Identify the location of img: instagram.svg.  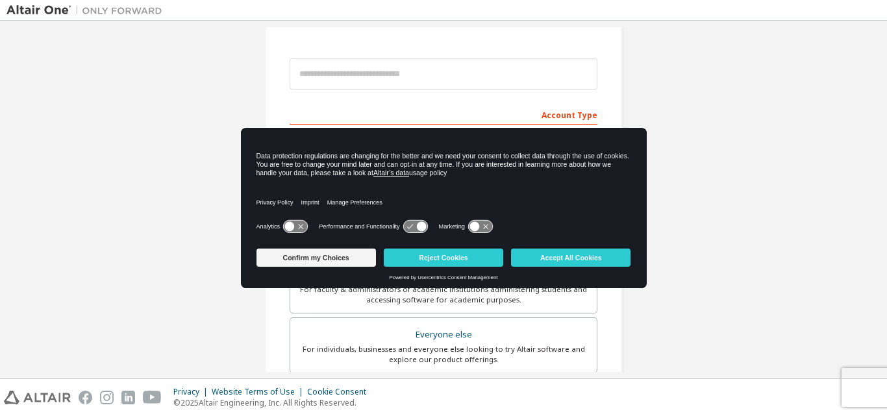
(106, 397).